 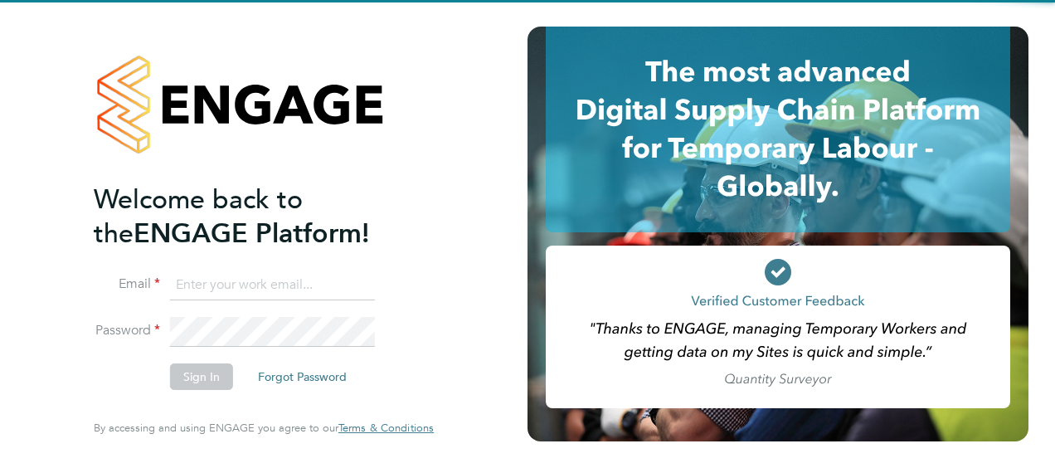 I want to click on button: Forgot Password, so click(x=302, y=377).